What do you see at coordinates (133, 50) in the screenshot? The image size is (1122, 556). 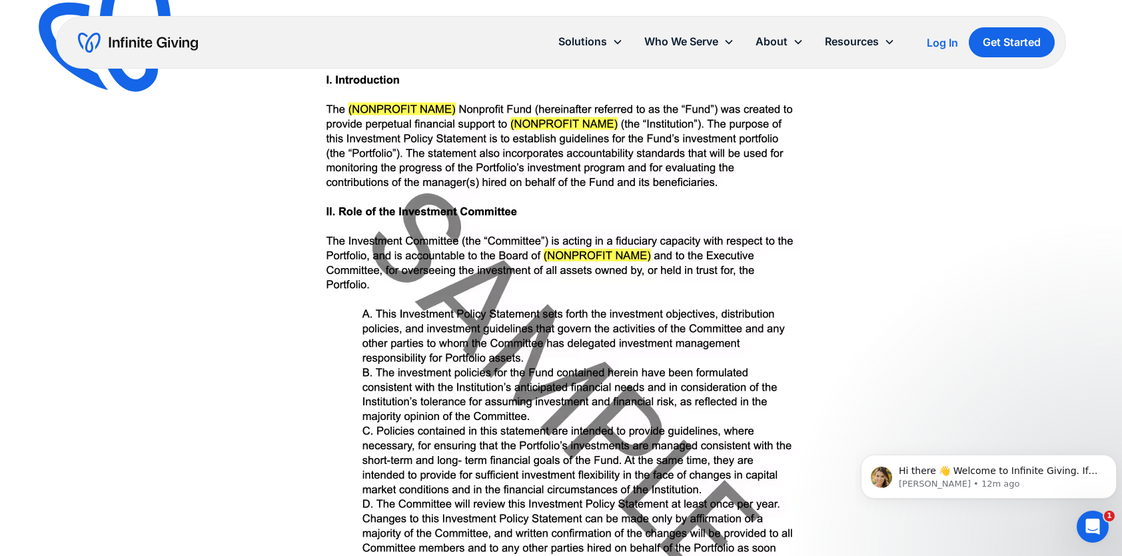 I see `div: message notification from Kasey, 12m ago. Hi there 👋 Welcome to Infinite Giving. If you have any ...` at bounding box center [133, 50].